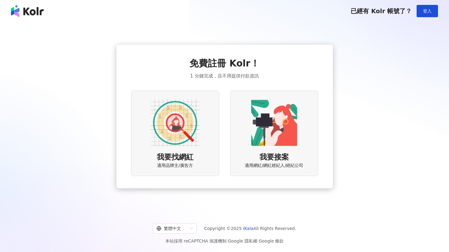 The width and height of the screenshot is (449, 252). What do you see at coordinates (175, 123) in the screenshot?
I see `img: AD identity option` at bounding box center [175, 123].